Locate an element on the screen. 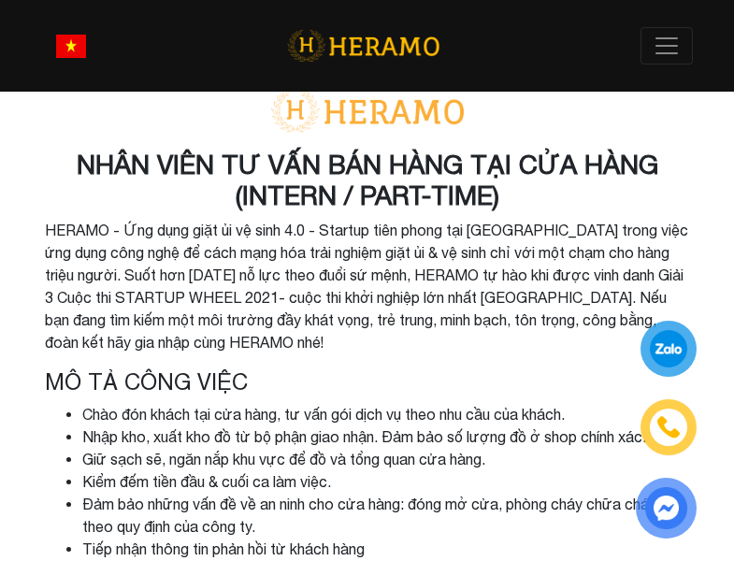 This screenshot has width=734, height=561. img: logo-with-text.png is located at coordinates (368, 111).